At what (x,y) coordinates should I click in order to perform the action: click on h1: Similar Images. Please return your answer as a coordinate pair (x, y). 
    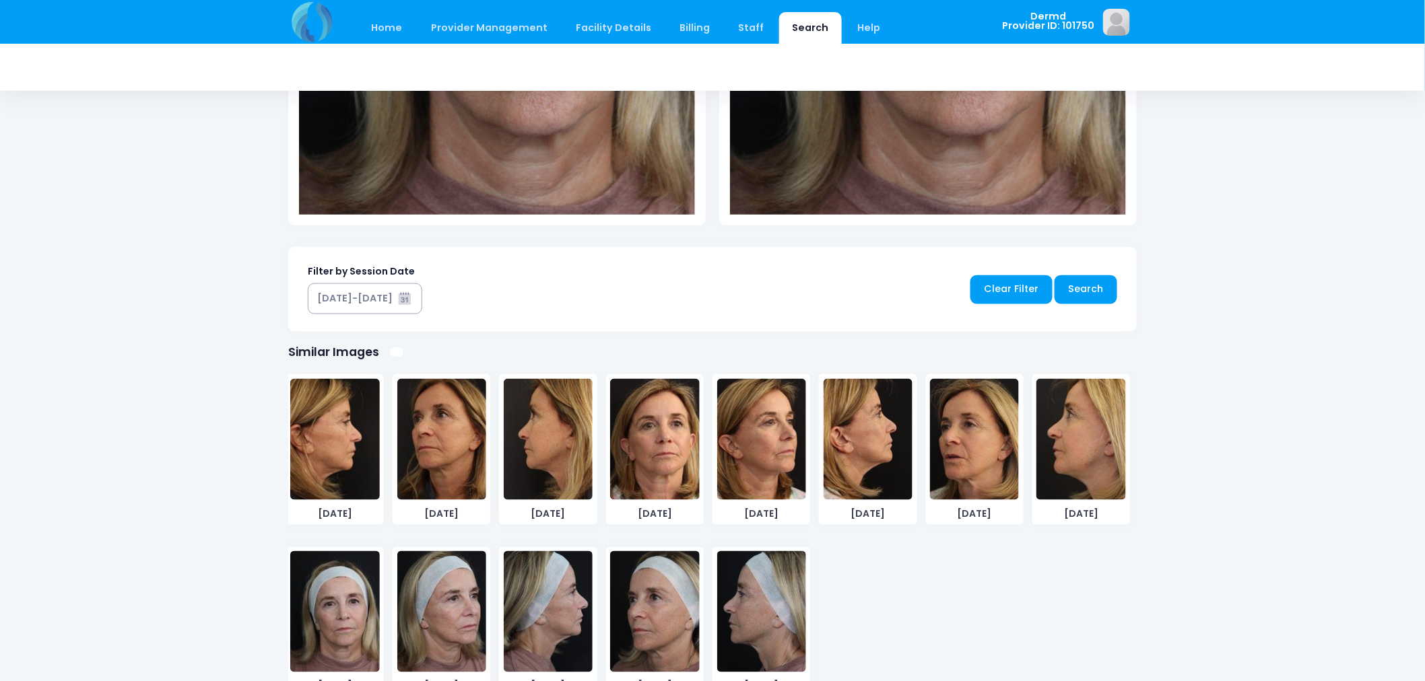
    Looking at the image, I should click on (333, 352).